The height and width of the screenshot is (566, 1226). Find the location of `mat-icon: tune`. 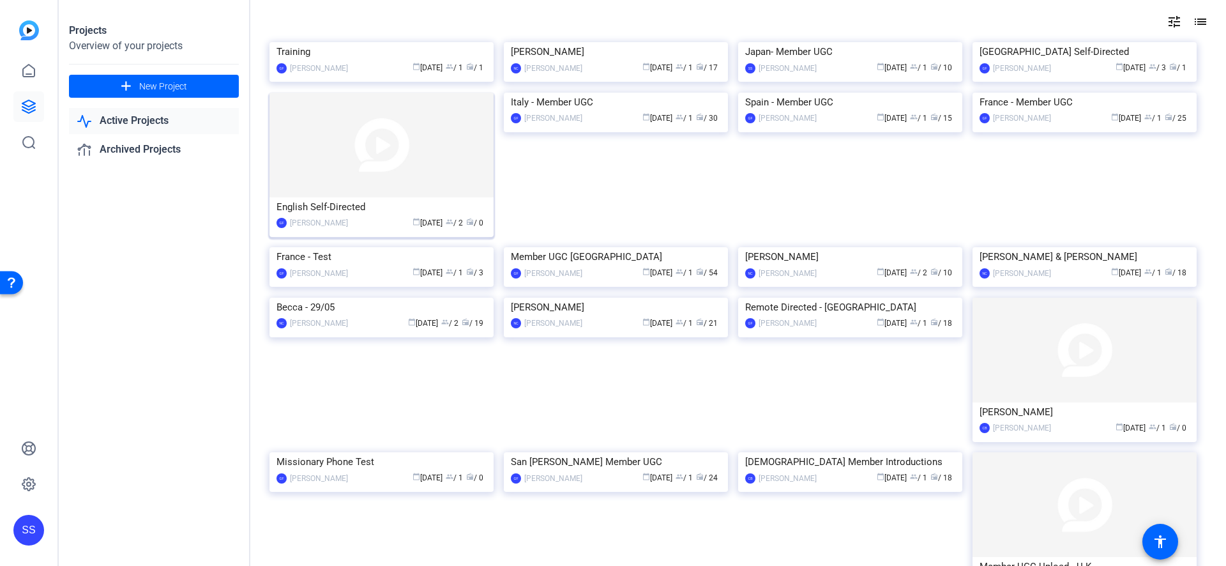

mat-icon: tune is located at coordinates (1174, 22).